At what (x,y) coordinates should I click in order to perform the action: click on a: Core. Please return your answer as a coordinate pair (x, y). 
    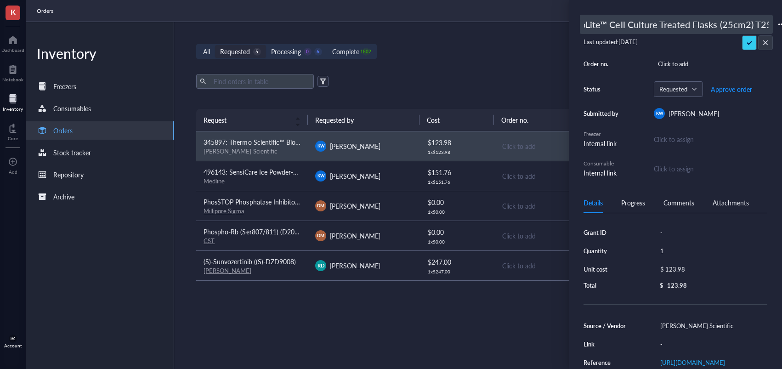
    Looking at the image, I should click on (13, 131).